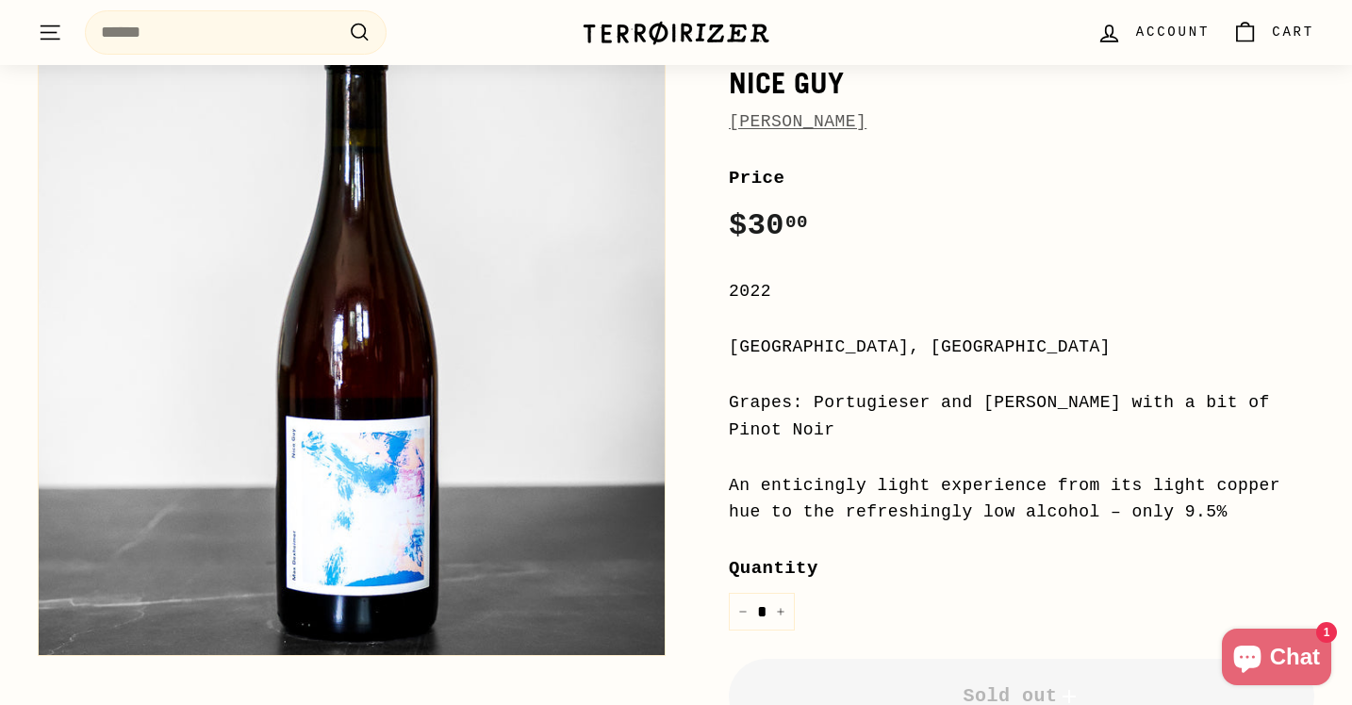 Image resolution: width=1352 pixels, height=705 pixels. What do you see at coordinates (352, 342) in the screenshot?
I see `img: Nice Guy` at bounding box center [352, 342].